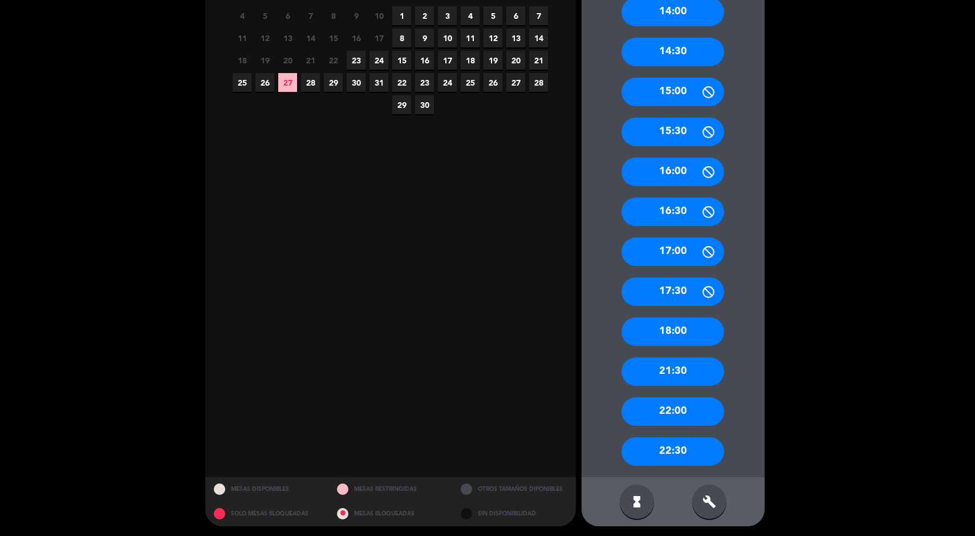 Image resolution: width=975 pixels, height=536 pixels. I want to click on div: OTROS TAMAÑOS DIPONIBLES, so click(514, 489).